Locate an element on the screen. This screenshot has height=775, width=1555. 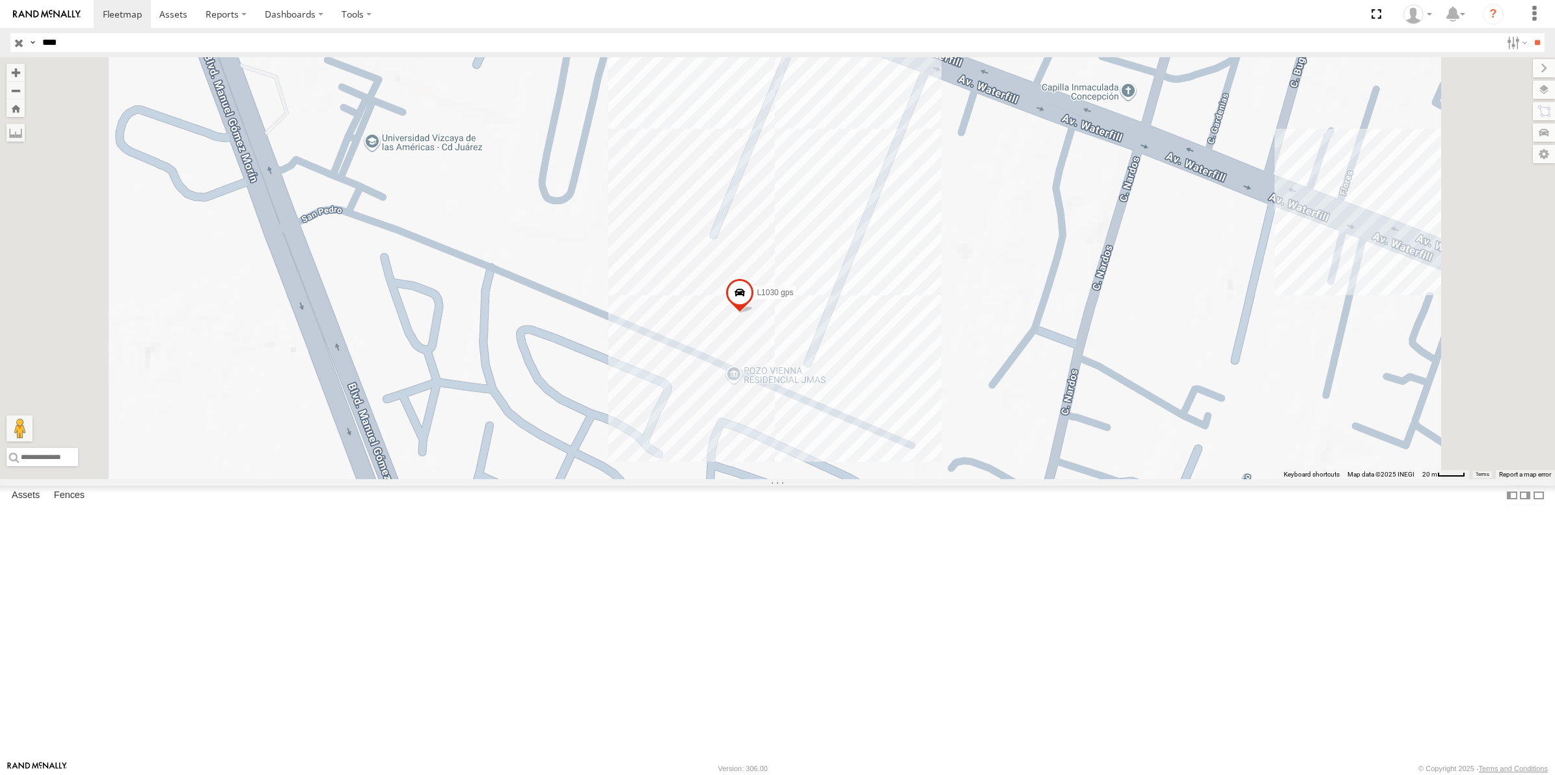
img: rand-logo.svg is located at coordinates (47, 14).